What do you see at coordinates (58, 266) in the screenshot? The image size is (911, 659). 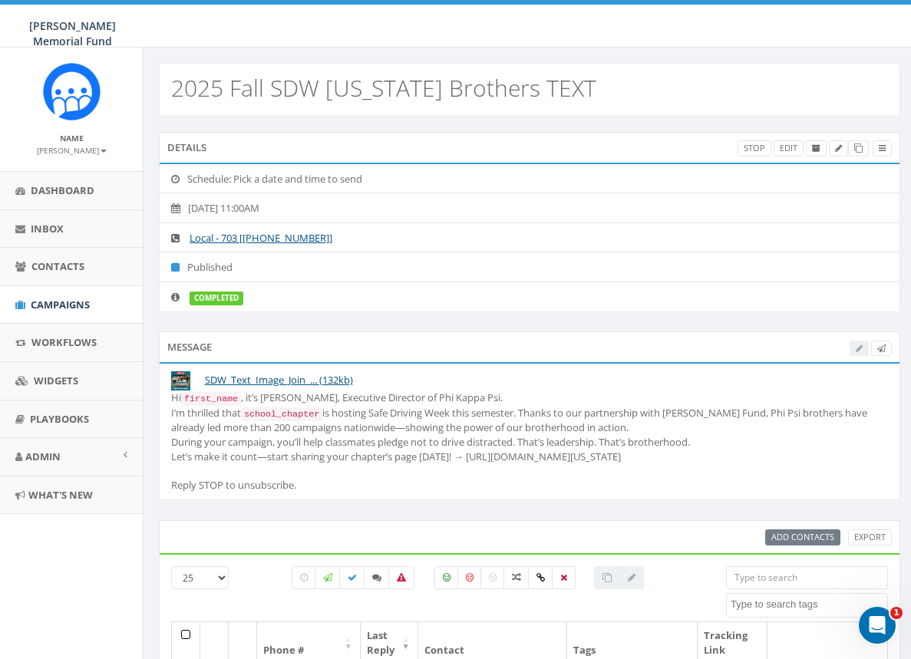 I see `span: Contacts` at bounding box center [58, 266].